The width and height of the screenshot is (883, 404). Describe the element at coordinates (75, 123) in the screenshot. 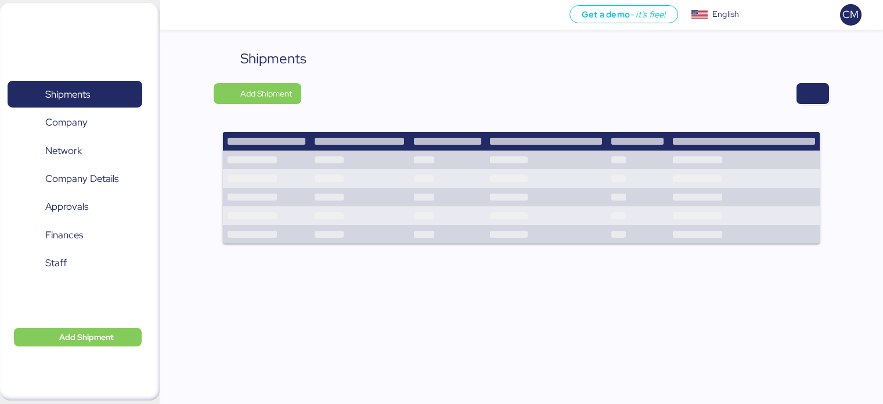

I see `a: Company` at that location.